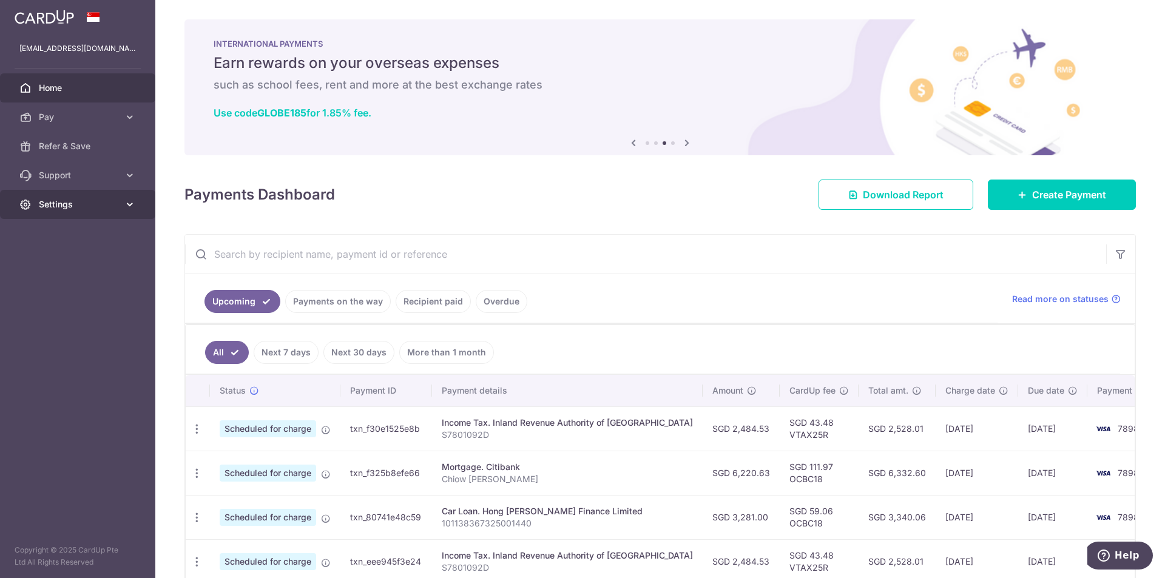 The height and width of the screenshot is (578, 1165). Describe the element at coordinates (660, 87) in the screenshot. I see `img: International Payment Banner` at that location.